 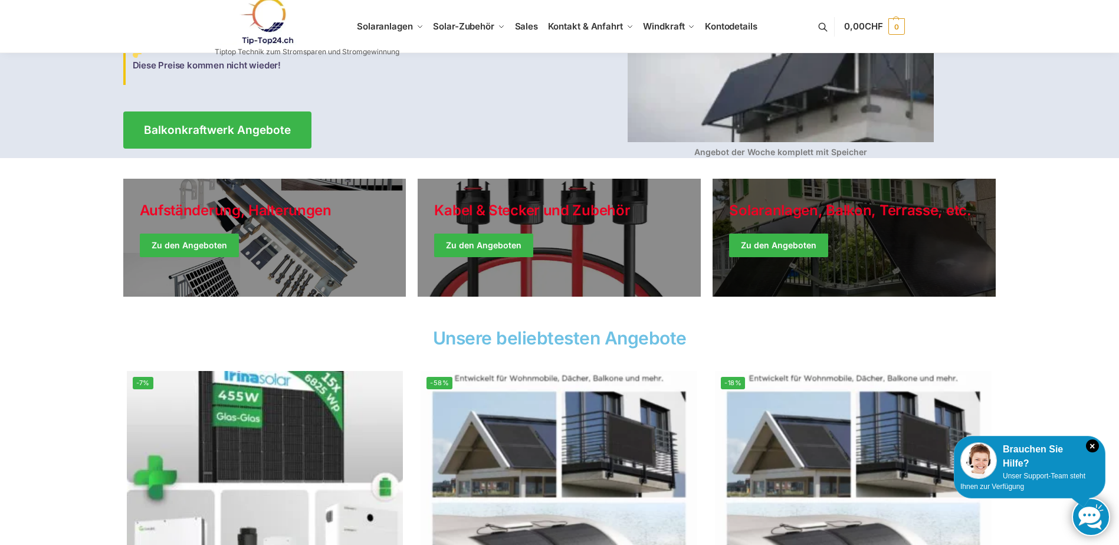 What do you see at coordinates (863, 26) in the screenshot?
I see `span: 0,00` at bounding box center [863, 26].